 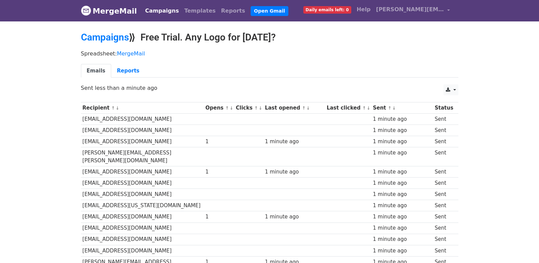 I want to click on a: Emails, so click(x=96, y=71).